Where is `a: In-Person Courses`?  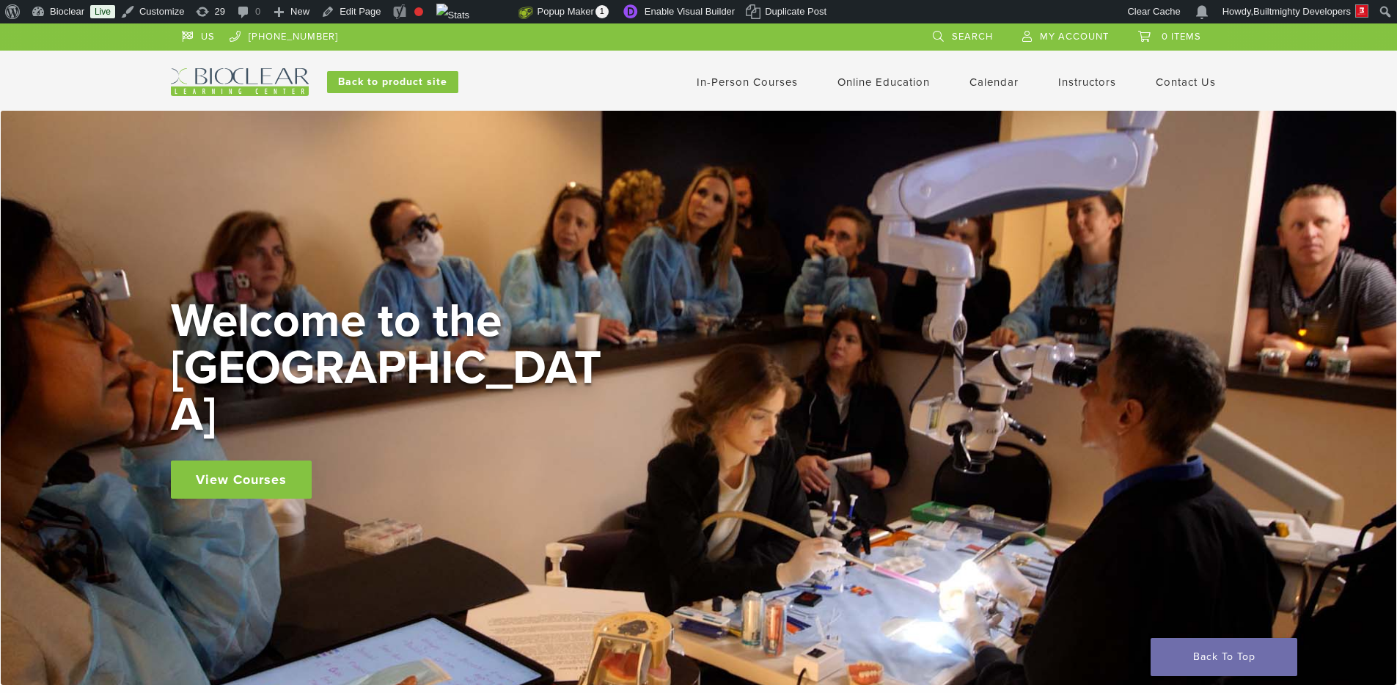
a: In-Person Courses is located at coordinates (747, 82).